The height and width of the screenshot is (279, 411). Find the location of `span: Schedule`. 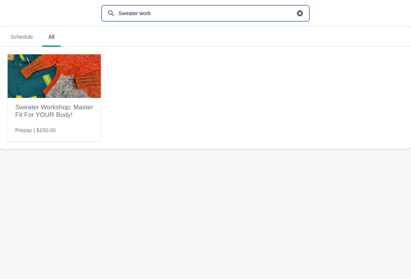

span: Schedule is located at coordinates (22, 37).